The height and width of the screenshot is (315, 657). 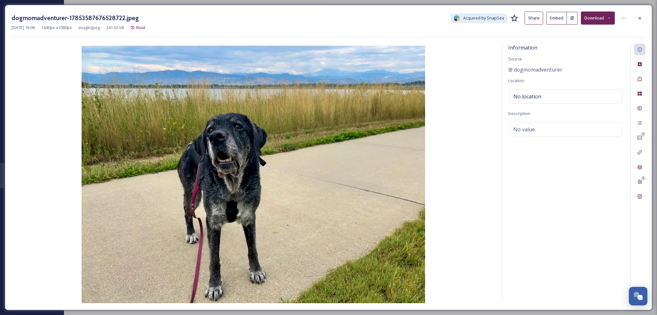 I want to click on img: dogmomadventurer-17853587676528722.jpeg, so click(x=253, y=175).